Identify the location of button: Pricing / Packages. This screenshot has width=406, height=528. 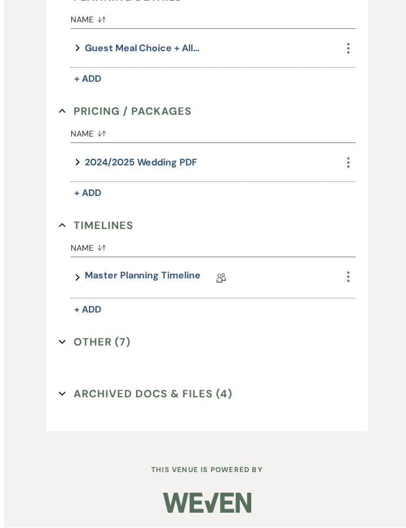
(121, 112).